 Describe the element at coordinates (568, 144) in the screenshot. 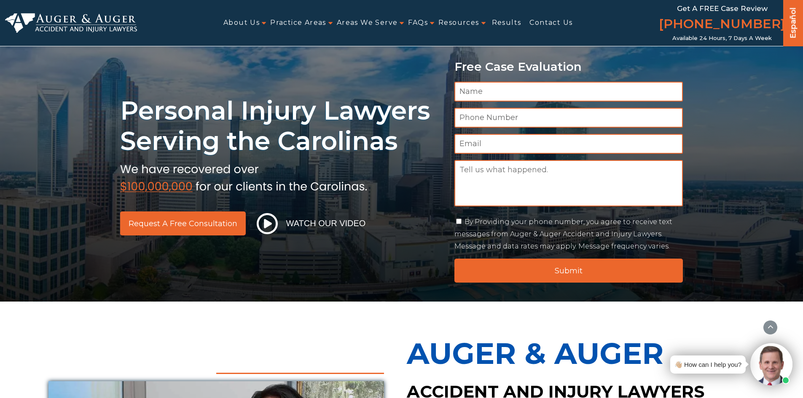

I see `input: Email` at that location.